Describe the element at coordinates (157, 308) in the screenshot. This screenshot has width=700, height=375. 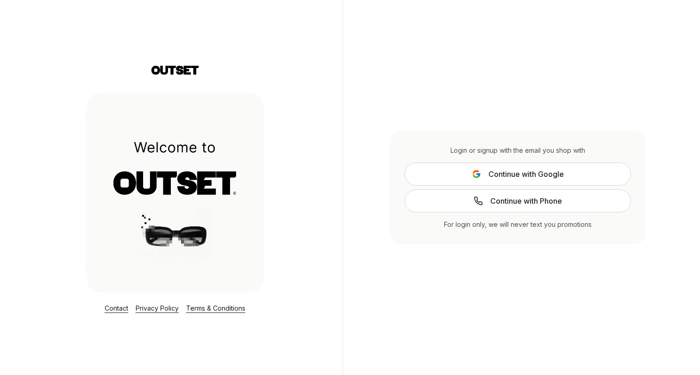
I see `a: Privacy Policy` at that location.